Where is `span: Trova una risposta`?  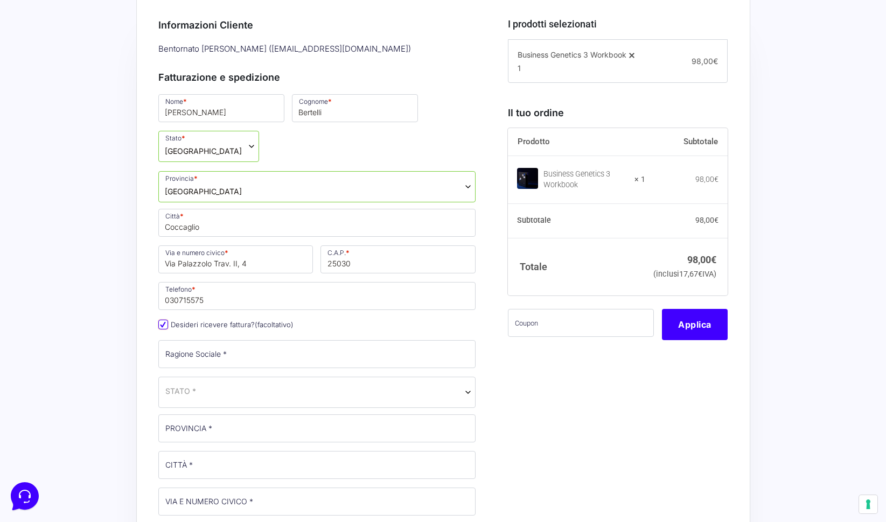 span: Trova una risposta is located at coordinates (51, 138).